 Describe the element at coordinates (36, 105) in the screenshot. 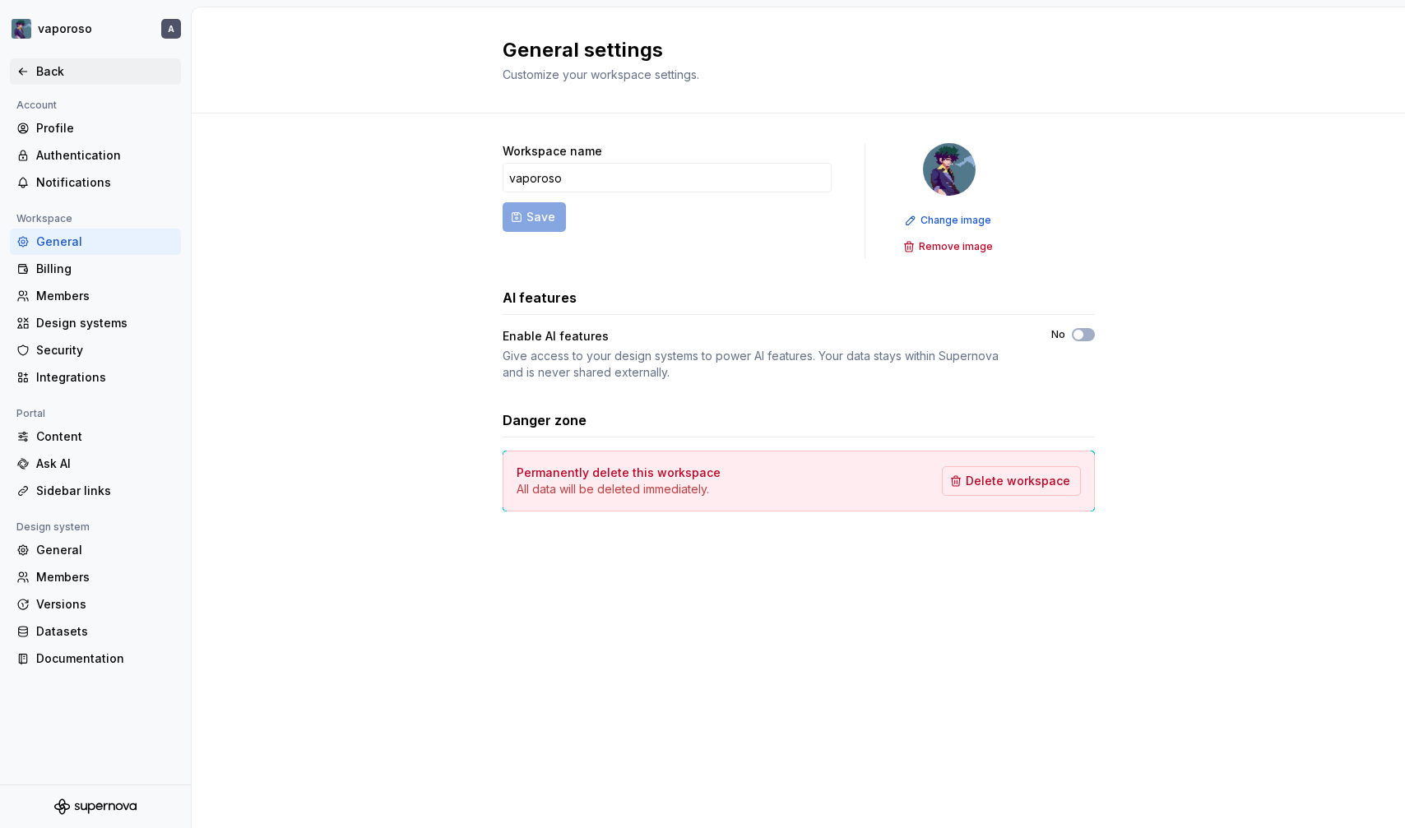

I see `div: Account` at that location.